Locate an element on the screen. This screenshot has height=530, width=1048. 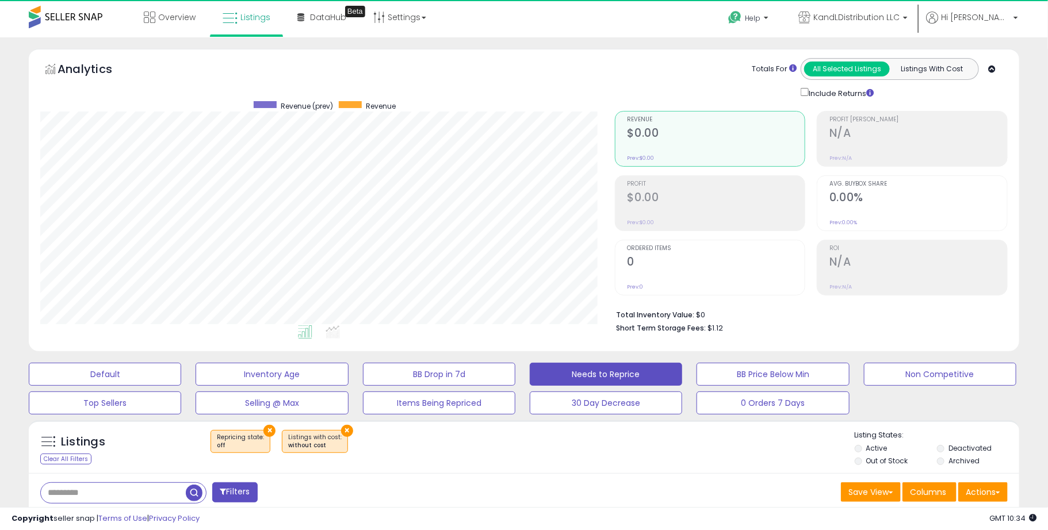
div: Include Returns is located at coordinates (839, 93).